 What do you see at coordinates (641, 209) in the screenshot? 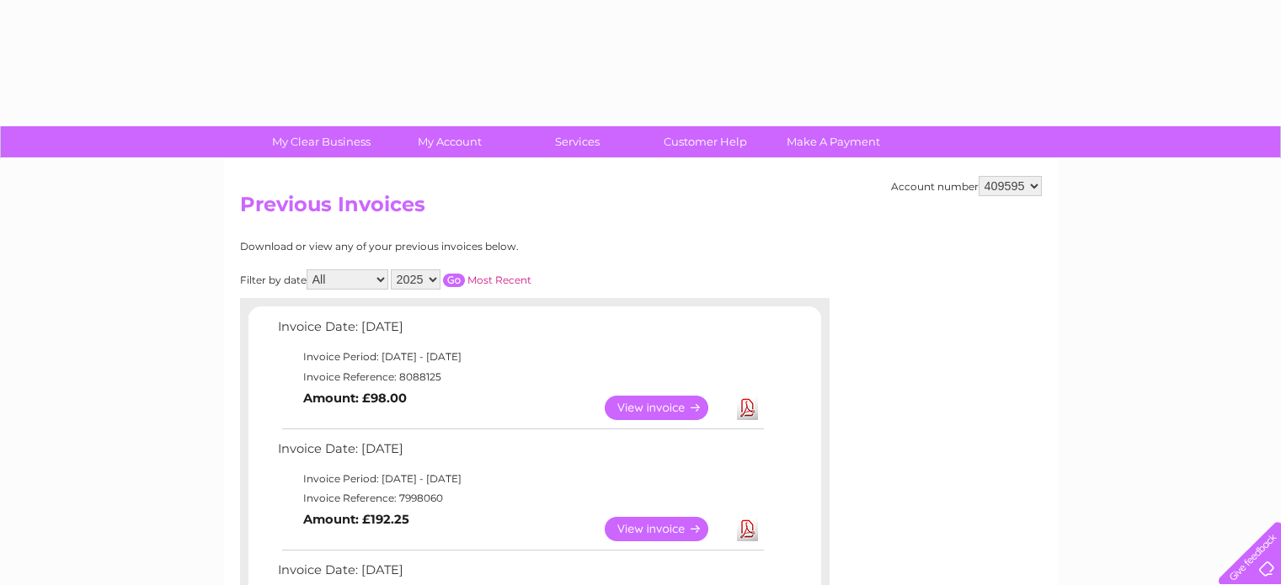
I see `h2: Previous Invoices` at bounding box center [641, 209].